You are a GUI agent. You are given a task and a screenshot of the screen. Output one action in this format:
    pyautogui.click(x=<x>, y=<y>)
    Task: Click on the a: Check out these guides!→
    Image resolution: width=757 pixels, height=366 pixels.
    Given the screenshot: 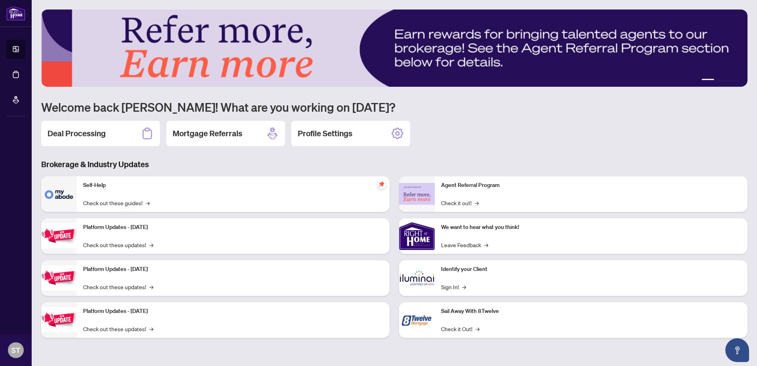 What is the action you would take?
    pyautogui.click(x=116, y=203)
    